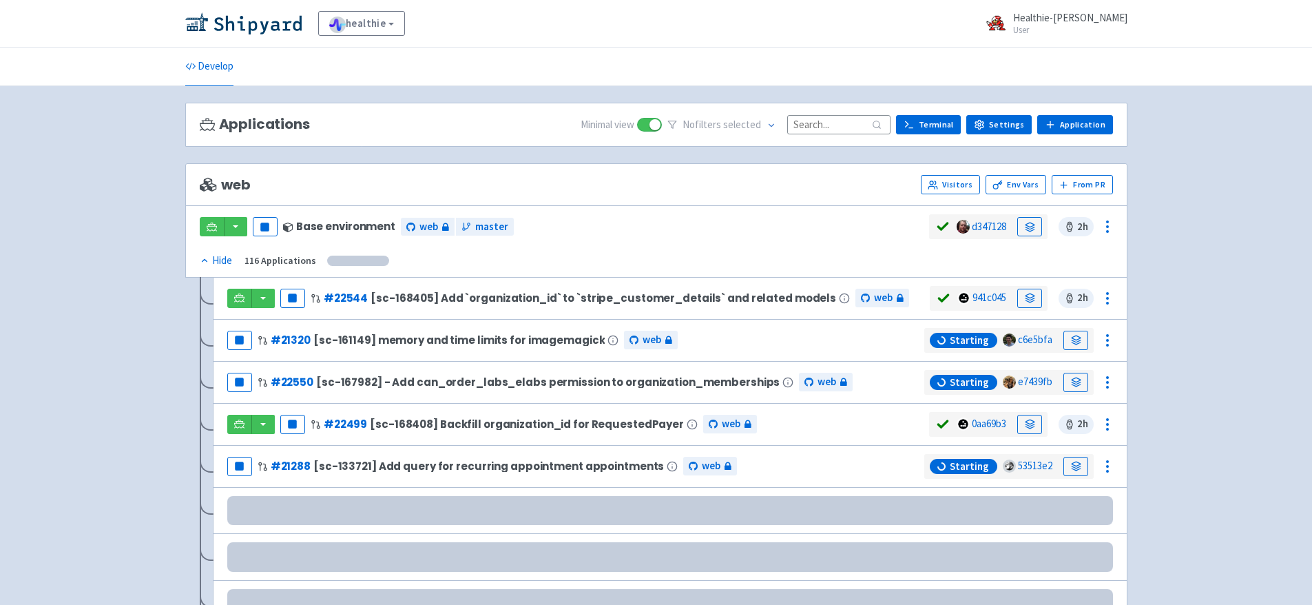 The image size is (1312, 605). What do you see at coordinates (362, 23) in the screenshot?
I see `a: healthie` at bounding box center [362, 23].